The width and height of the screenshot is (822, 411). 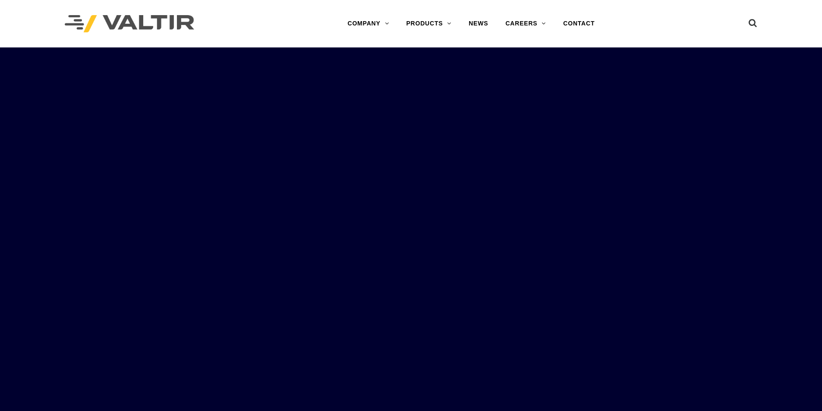 I want to click on img: Valtir, so click(x=129, y=24).